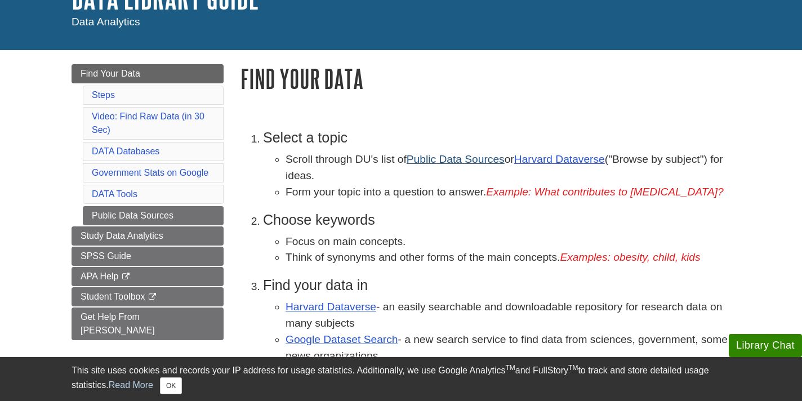 The width and height of the screenshot is (802, 401). What do you see at coordinates (148, 74) in the screenshot?
I see `a: Find Your Data` at bounding box center [148, 74].